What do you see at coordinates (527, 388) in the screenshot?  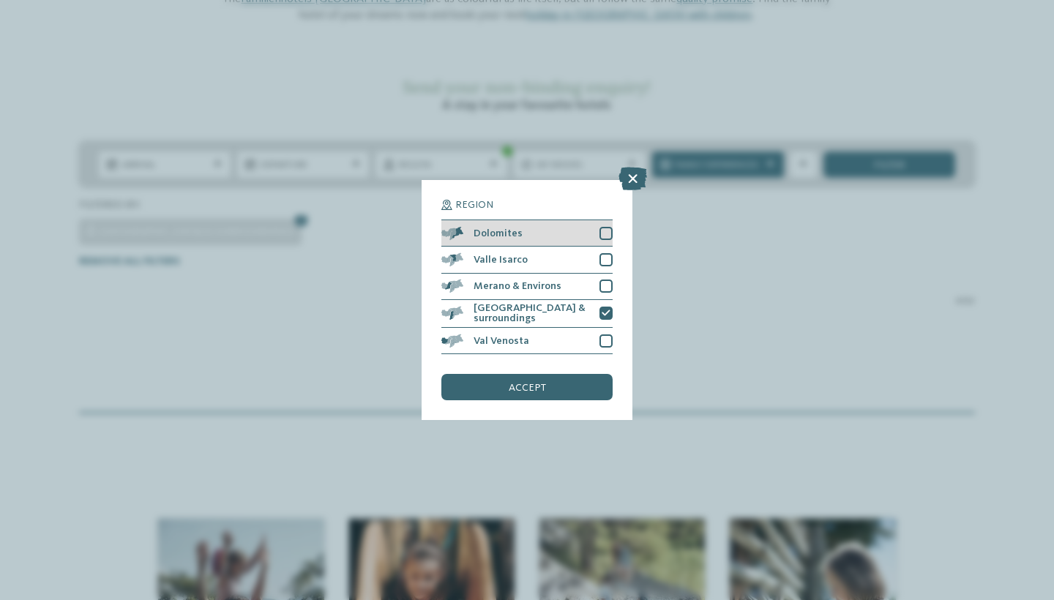 I see `span: accept` at bounding box center [527, 388].